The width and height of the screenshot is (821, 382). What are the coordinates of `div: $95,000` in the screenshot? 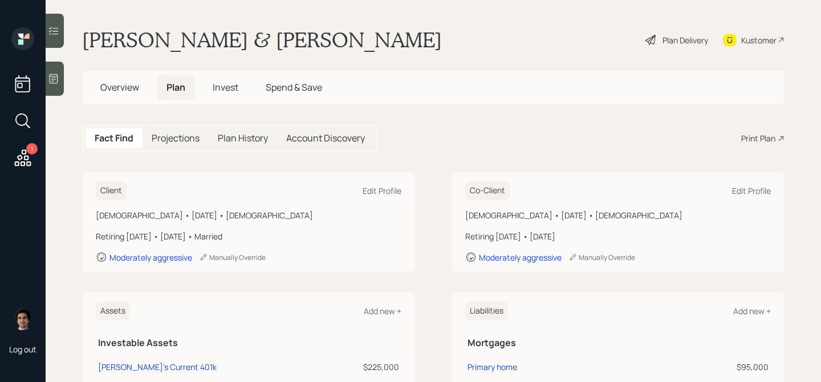 It's located at (719, 367).